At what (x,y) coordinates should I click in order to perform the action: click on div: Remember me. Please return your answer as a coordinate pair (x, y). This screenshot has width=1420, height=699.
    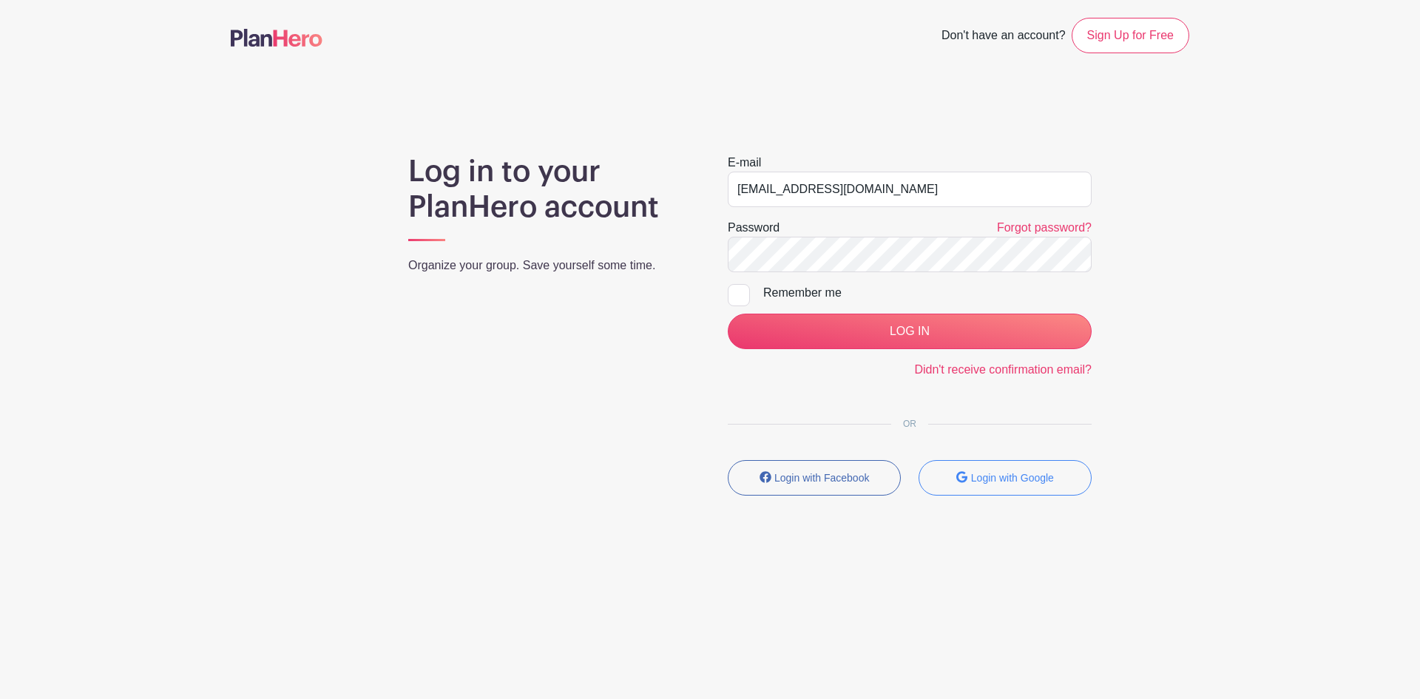
    Looking at the image, I should click on (928, 293).